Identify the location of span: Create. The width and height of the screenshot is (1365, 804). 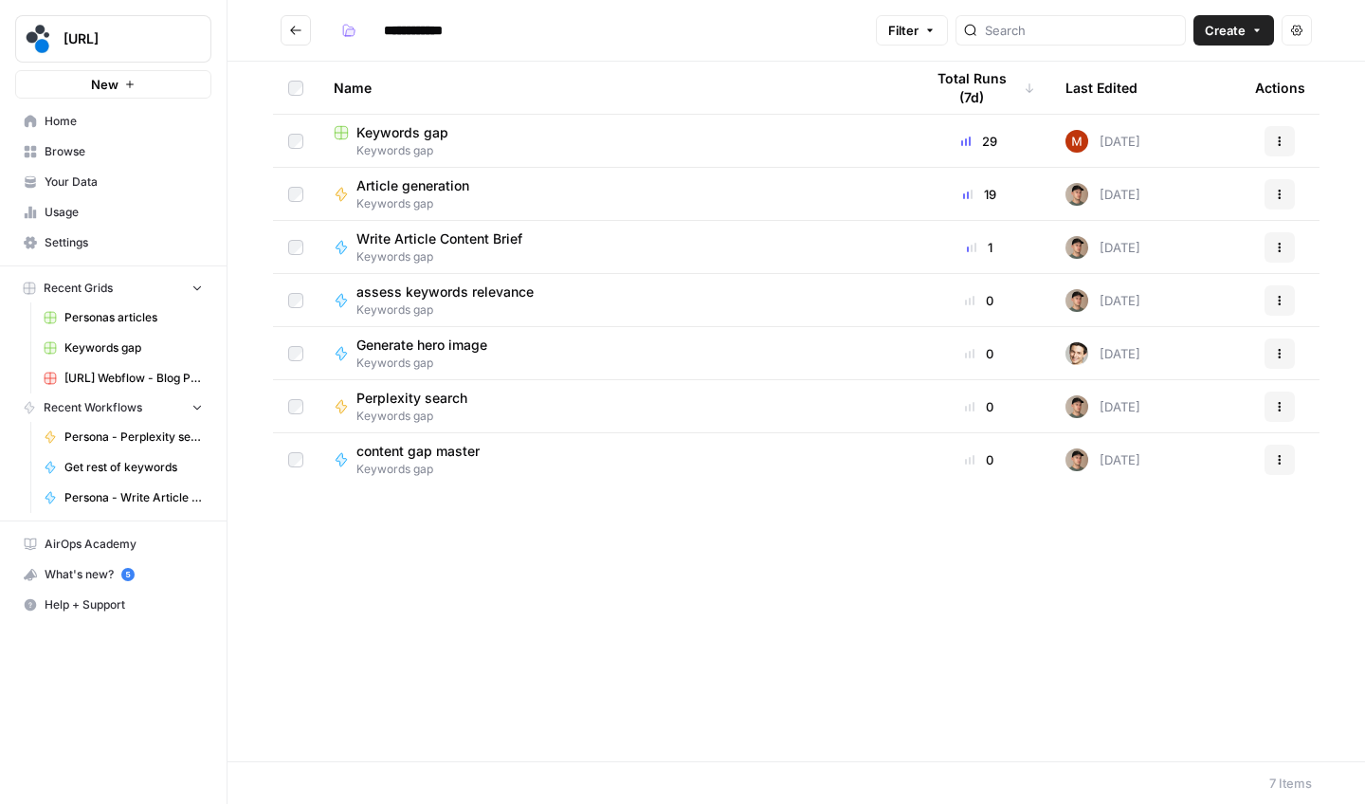
(1225, 30).